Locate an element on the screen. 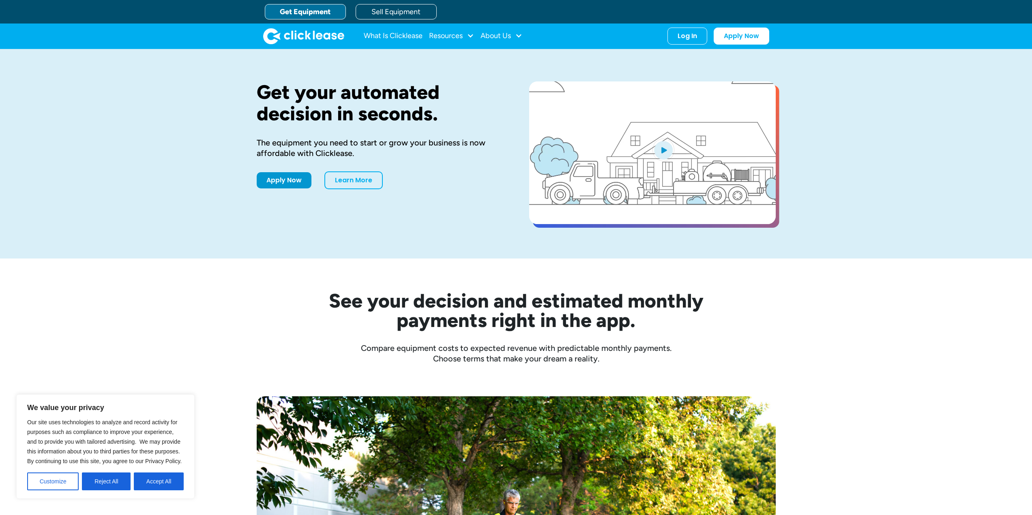  div: About Us is located at coordinates (501, 36).